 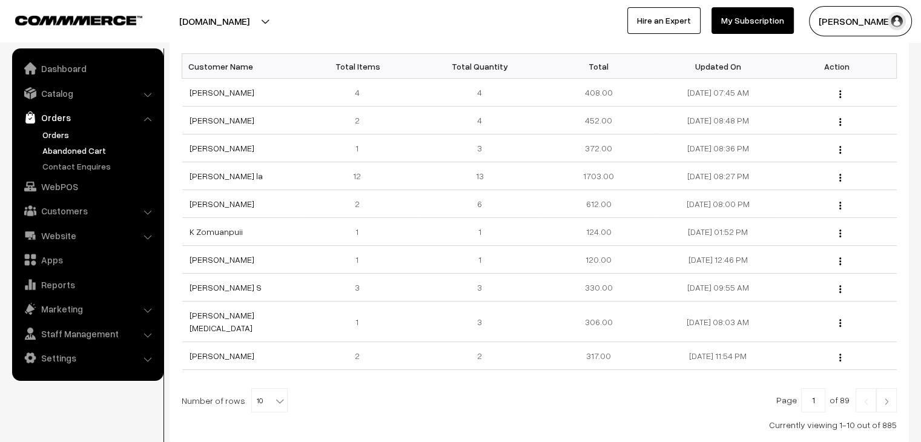 I want to click on div: v 4.0.25, so click(x=47, y=24).